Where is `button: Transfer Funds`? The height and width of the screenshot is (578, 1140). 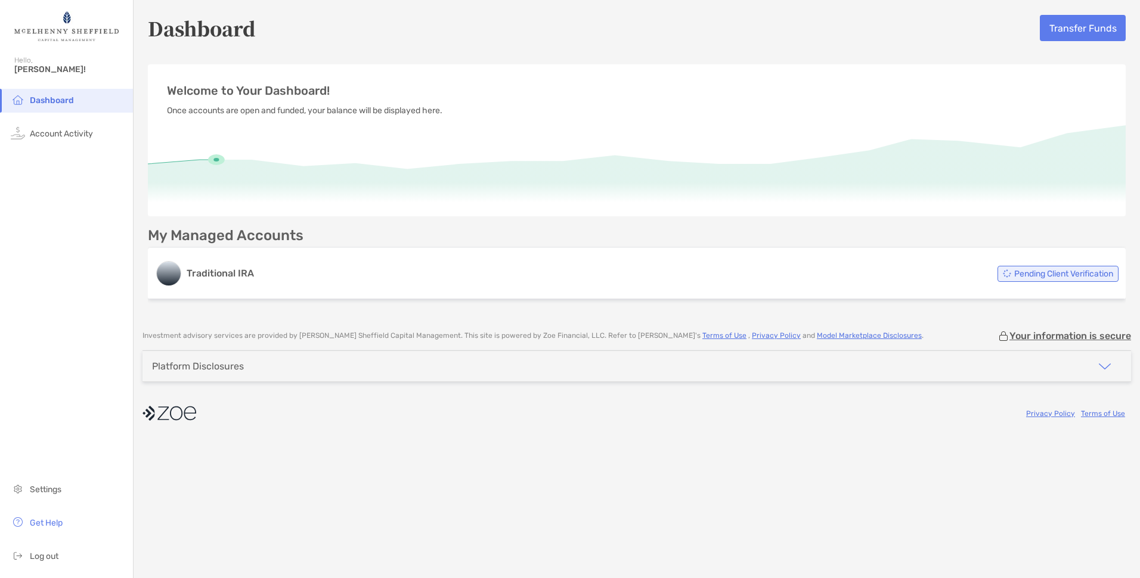
button: Transfer Funds is located at coordinates (1083, 28).